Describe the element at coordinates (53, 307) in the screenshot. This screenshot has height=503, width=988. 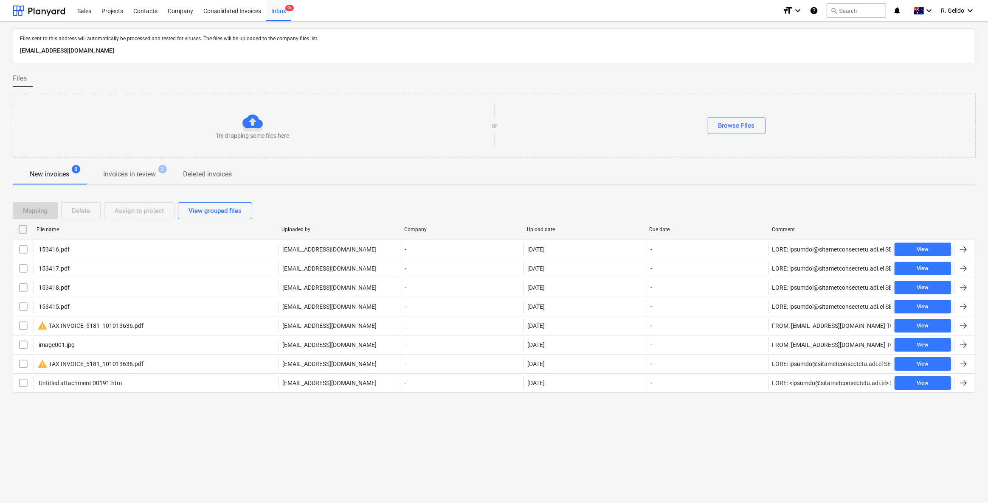
I see `div: 153415.pdf` at that location.